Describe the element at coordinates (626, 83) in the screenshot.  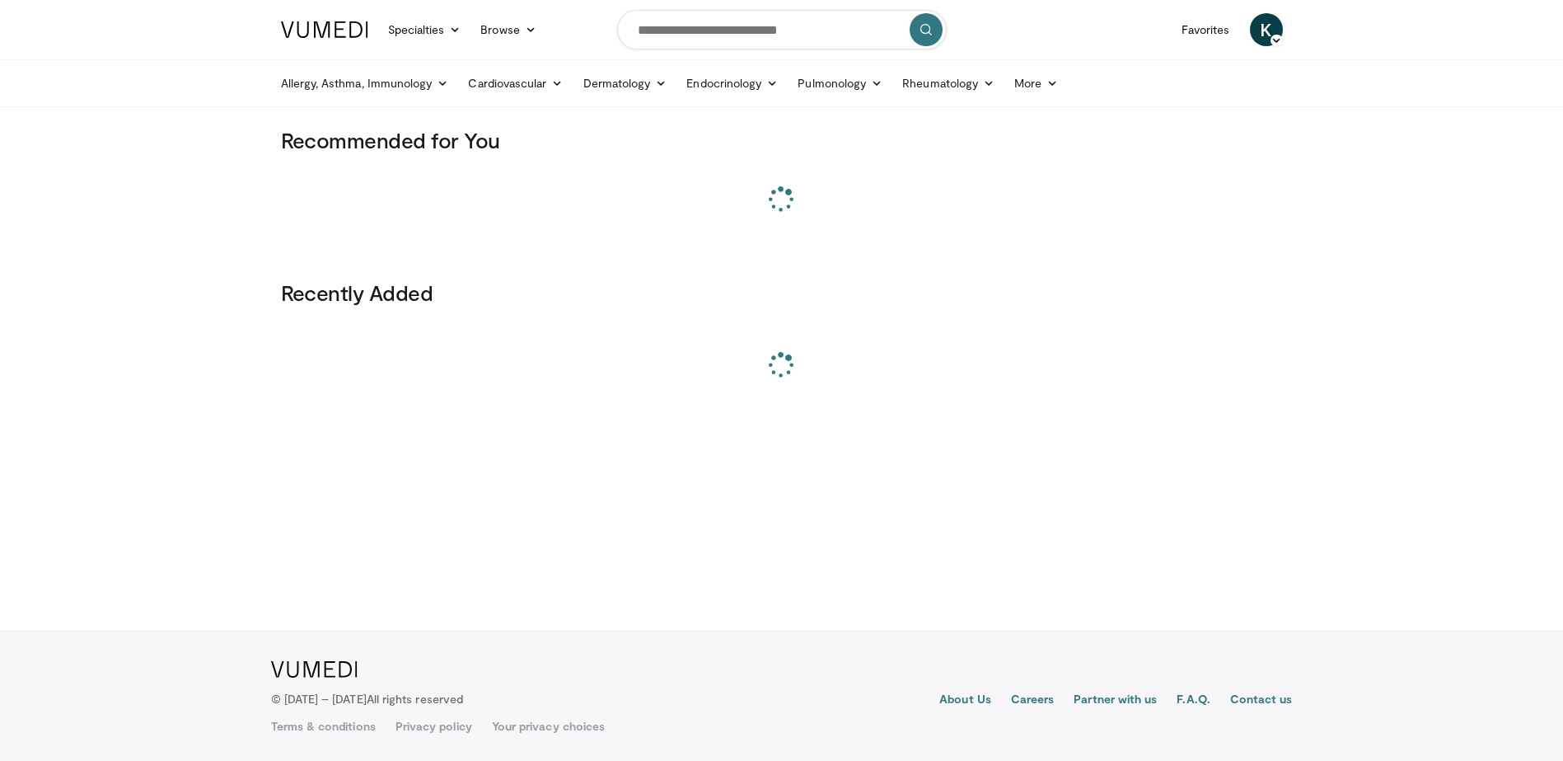
I see `a: Dermatology` at that location.